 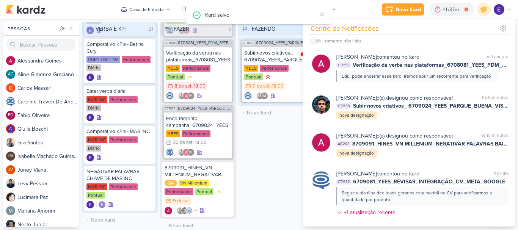 I want to click on div: 4h37m, so click(x=452, y=9).